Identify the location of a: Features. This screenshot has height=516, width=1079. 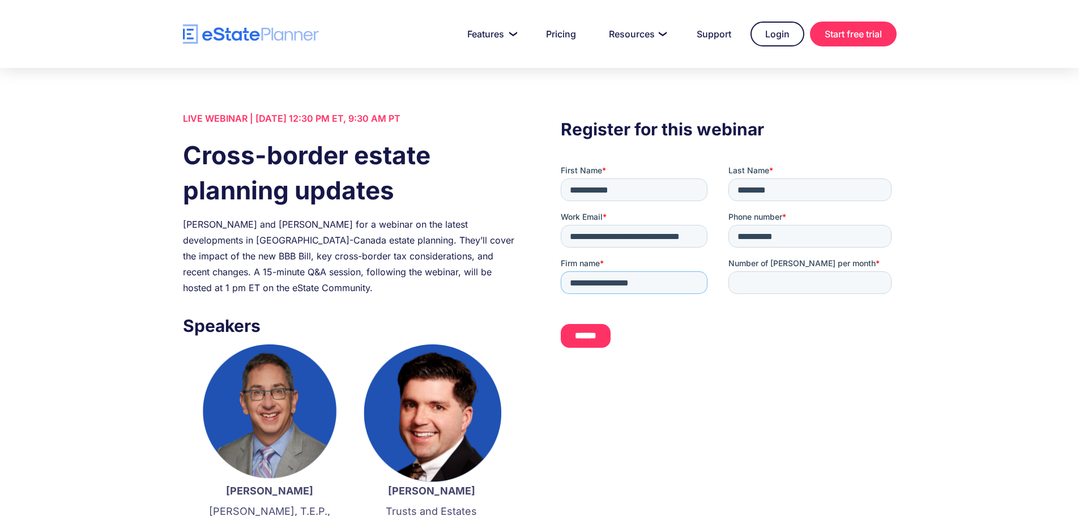
(490, 34).